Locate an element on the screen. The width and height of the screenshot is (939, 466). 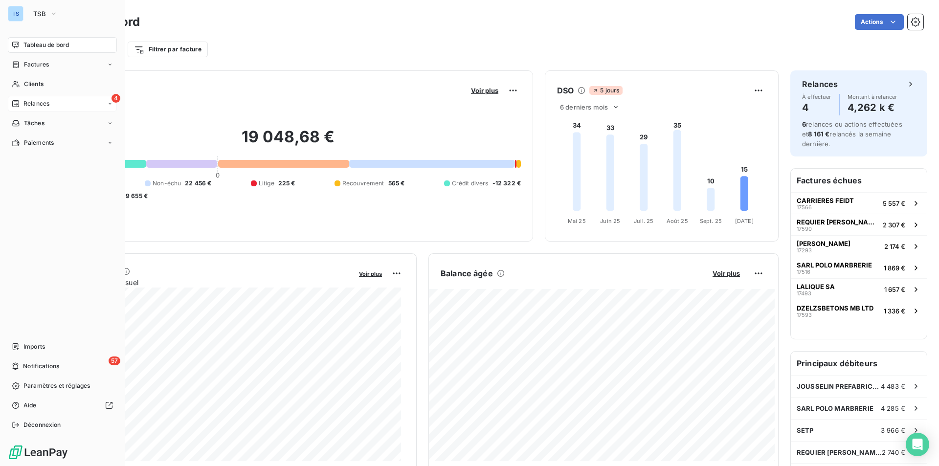
h6: DSO is located at coordinates (565, 90).